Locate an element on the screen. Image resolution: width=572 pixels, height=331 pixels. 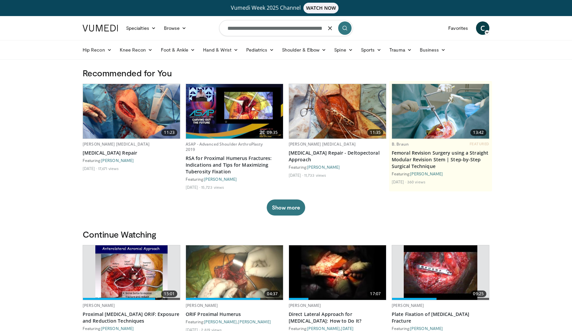
h3: Recommended for You is located at coordinates (286, 73).